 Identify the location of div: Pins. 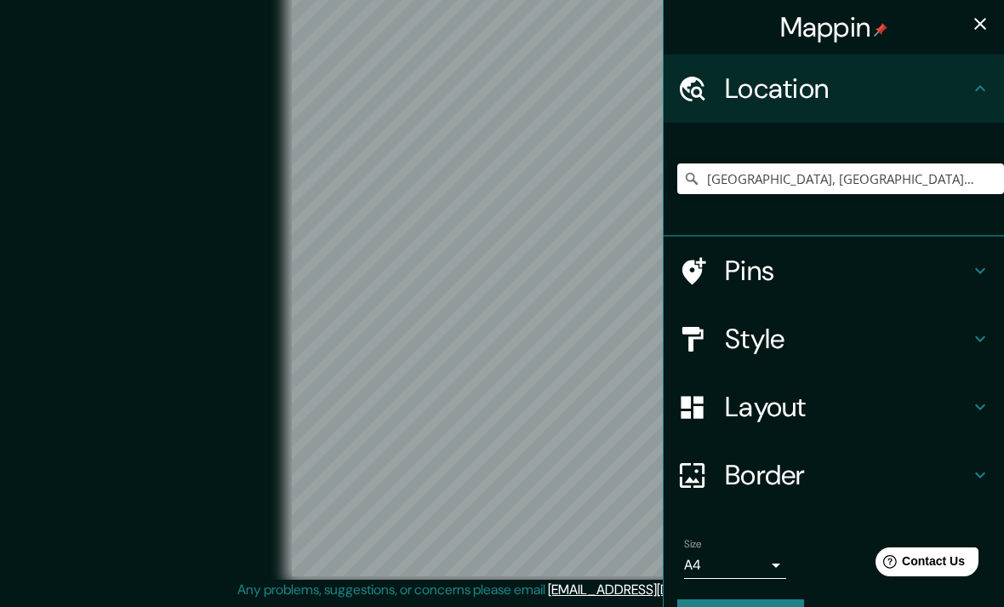
(834, 271).